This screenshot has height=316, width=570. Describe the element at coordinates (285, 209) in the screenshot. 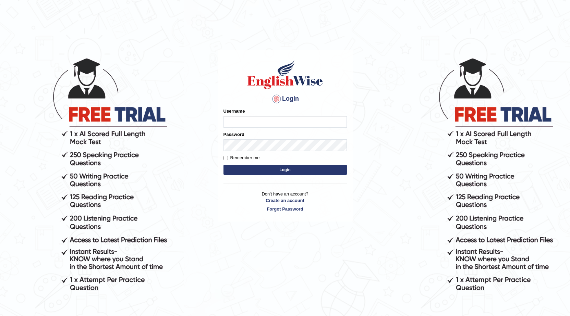

I see `a: Forgot Password` at that location.